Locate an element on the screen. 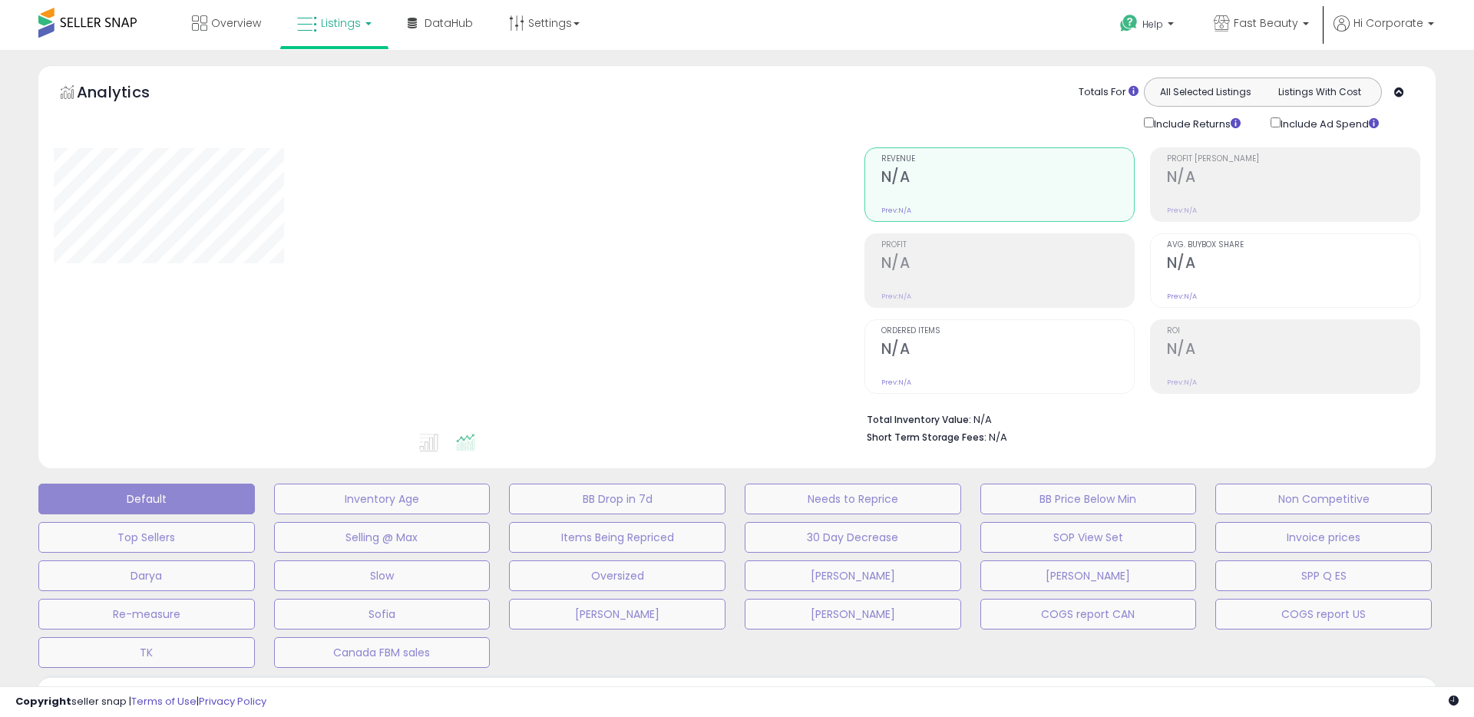  span: Hi Corporate is located at coordinates (1388, 23).